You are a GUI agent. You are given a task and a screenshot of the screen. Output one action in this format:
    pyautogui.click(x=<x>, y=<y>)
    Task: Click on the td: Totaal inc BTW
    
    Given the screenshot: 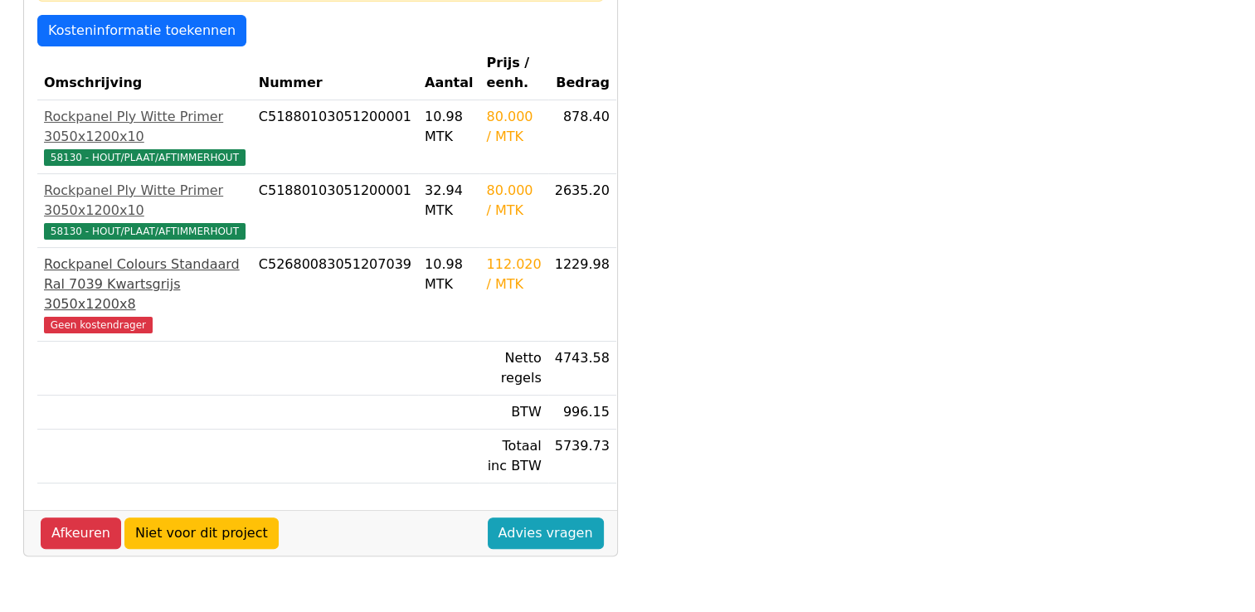 What is the action you would take?
    pyautogui.click(x=513, y=456)
    